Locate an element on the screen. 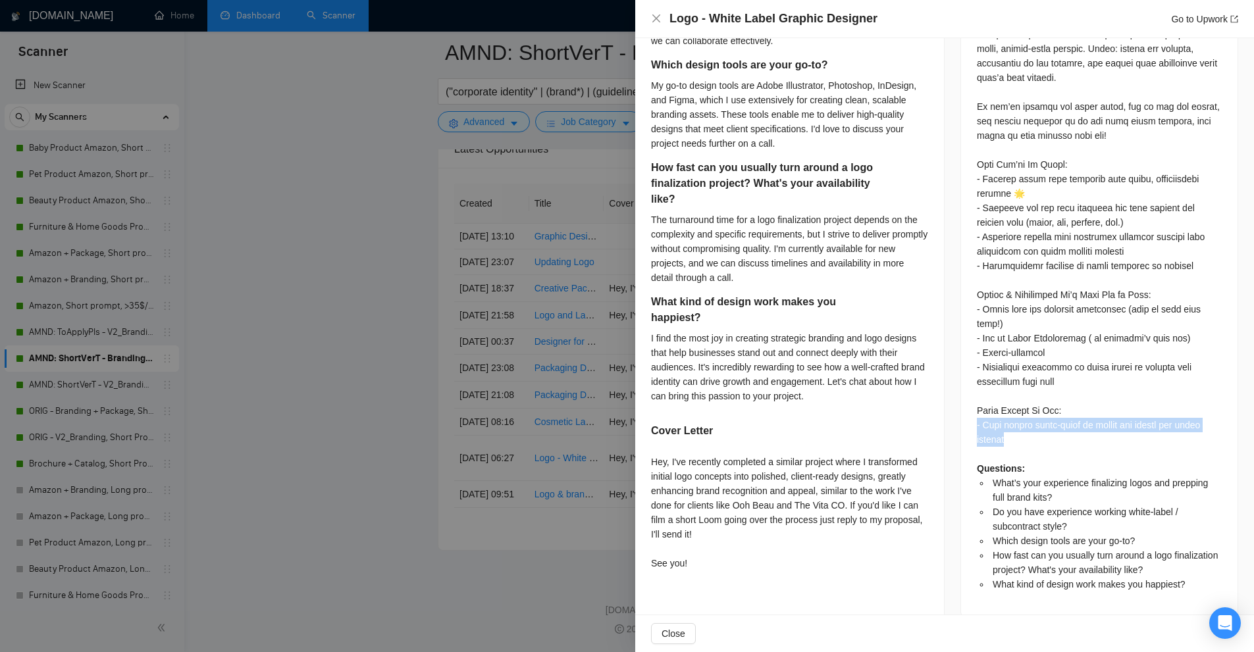  div: Open Intercom Messenger is located at coordinates (1225, 623).